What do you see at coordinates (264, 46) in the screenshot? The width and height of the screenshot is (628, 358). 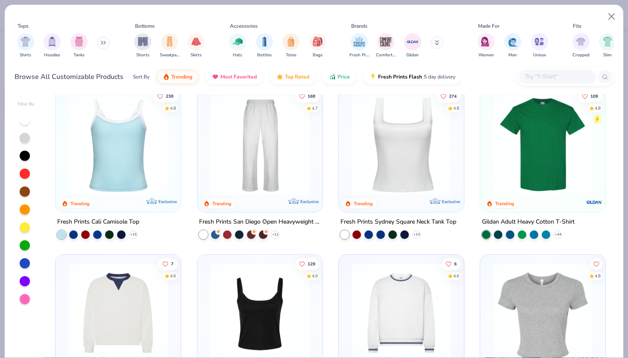 I see `div: filter for Bottles` at bounding box center [264, 46].